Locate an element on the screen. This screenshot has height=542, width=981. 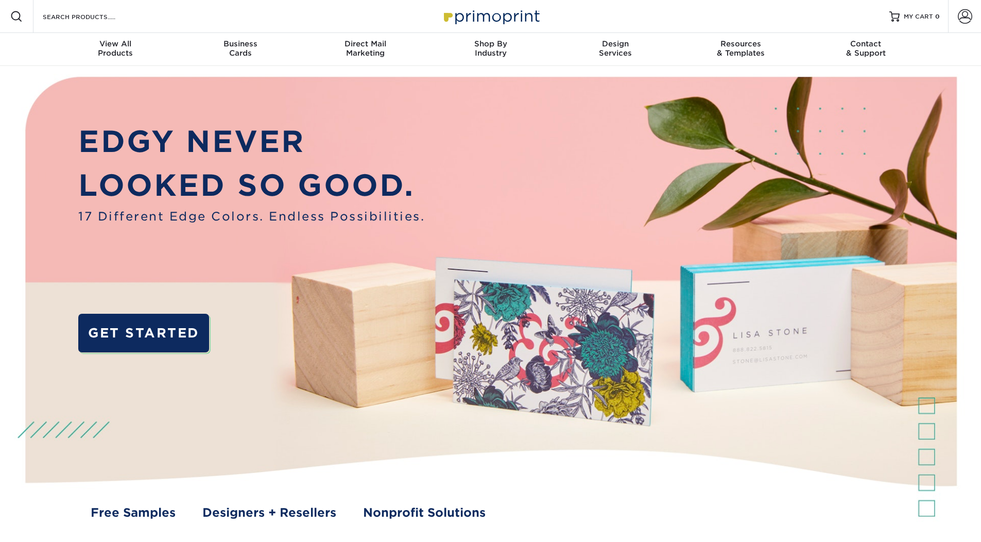
a: Resources& Templates is located at coordinates (740, 49).